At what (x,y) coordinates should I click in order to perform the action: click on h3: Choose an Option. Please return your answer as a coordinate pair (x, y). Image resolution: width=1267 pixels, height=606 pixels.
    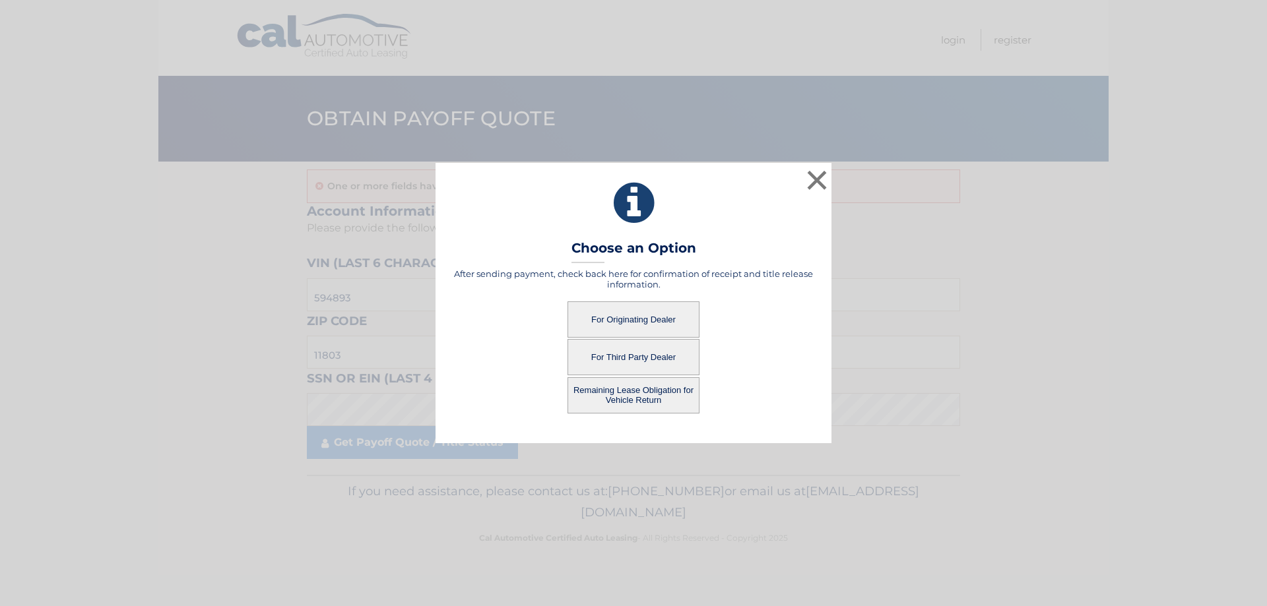
    Looking at the image, I should click on (634, 251).